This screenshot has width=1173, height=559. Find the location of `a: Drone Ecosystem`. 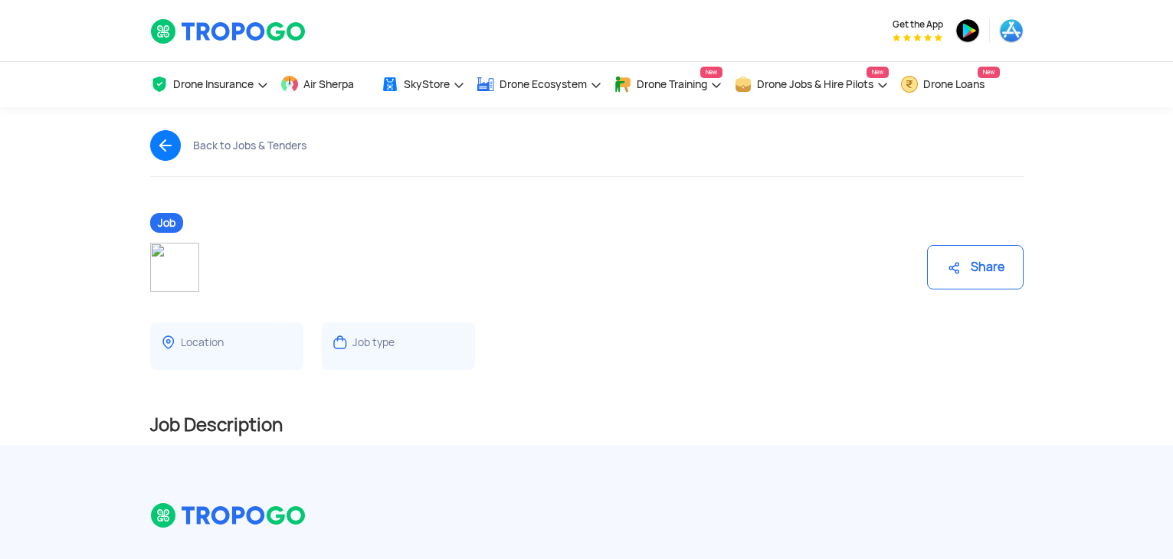

a: Drone Ecosystem is located at coordinates (539, 84).